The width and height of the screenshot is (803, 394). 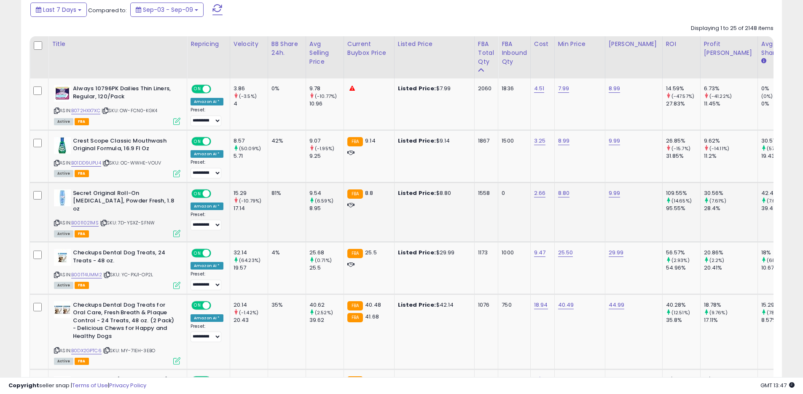 What do you see at coordinates (124, 146) in the screenshot?
I see `b: Crest Scope Classic Mouthwash Original Formula, 16.9 Fl Oz` at bounding box center [124, 146].